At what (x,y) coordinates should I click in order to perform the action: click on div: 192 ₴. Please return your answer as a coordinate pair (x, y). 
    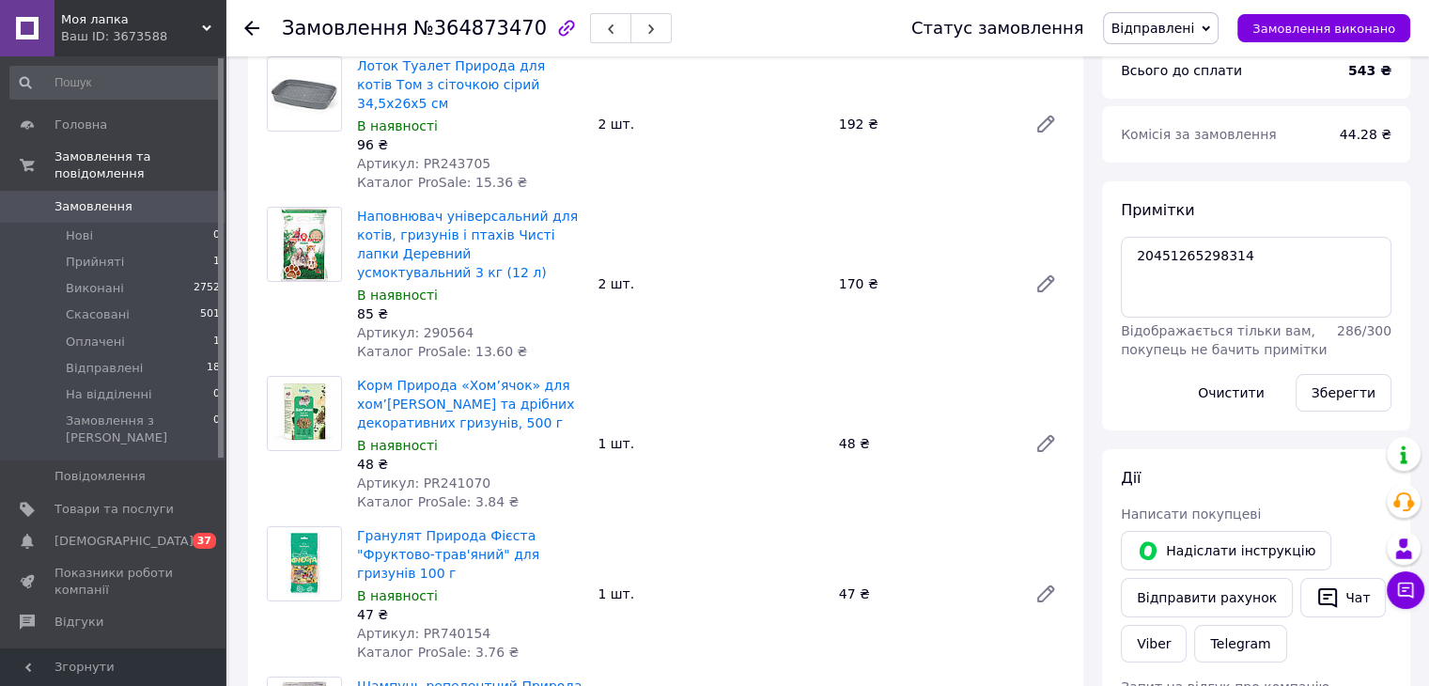
    Looking at the image, I should click on (925, 124).